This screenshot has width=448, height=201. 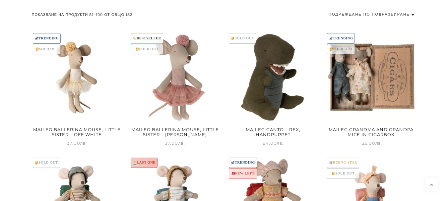 I want to click on h2: Maileg Ganto – Rex, Handpuppet, so click(x=273, y=132).